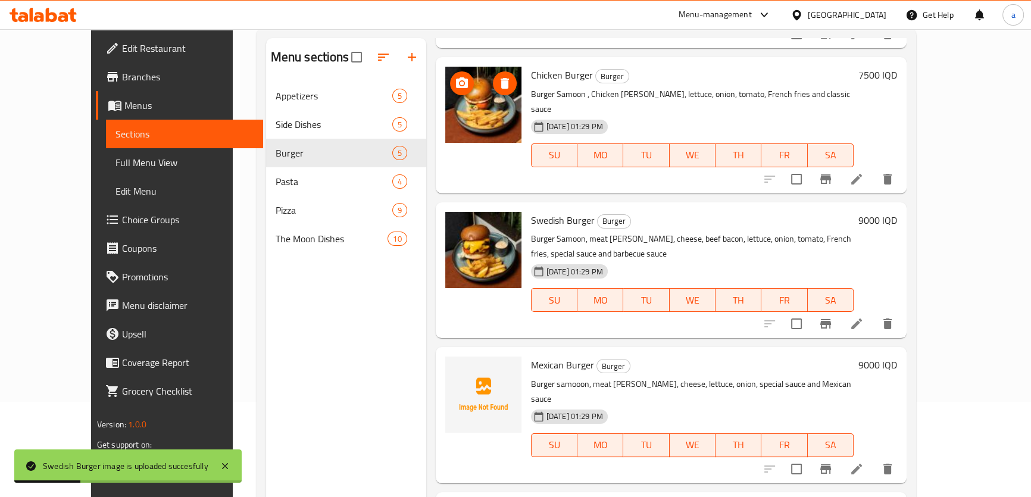  What do you see at coordinates (187, 334) in the screenshot?
I see `span: Upsell` at bounding box center [187, 334].